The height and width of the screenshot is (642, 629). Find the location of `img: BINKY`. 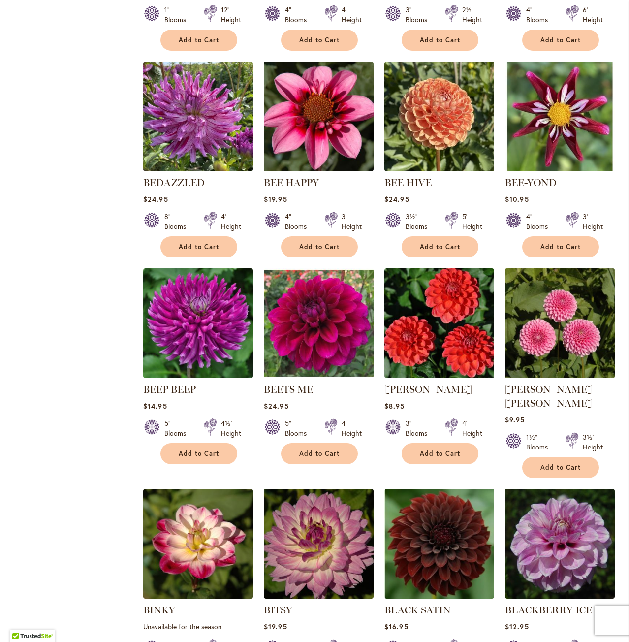

img: BINKY is located at coordinates (198, 544).